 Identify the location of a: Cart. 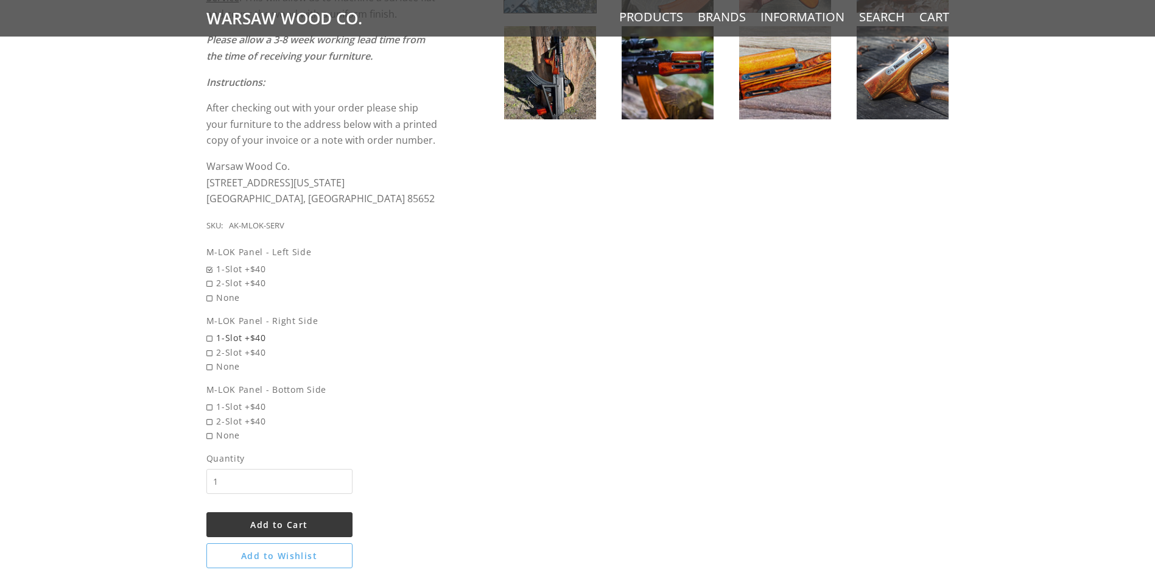
(934, 17).